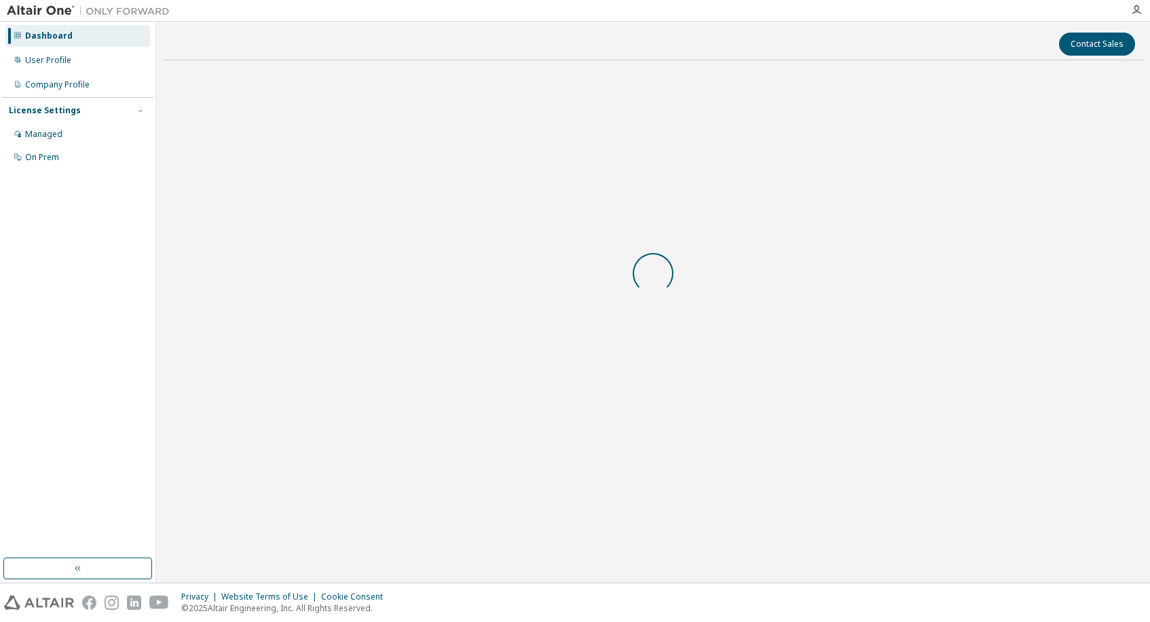 This screenshot has height=622, width=1150. What do you see at coordinates (356, 597) in the screenshot?
I see `div: Cookie Consent` at bounding box center [356, 597].